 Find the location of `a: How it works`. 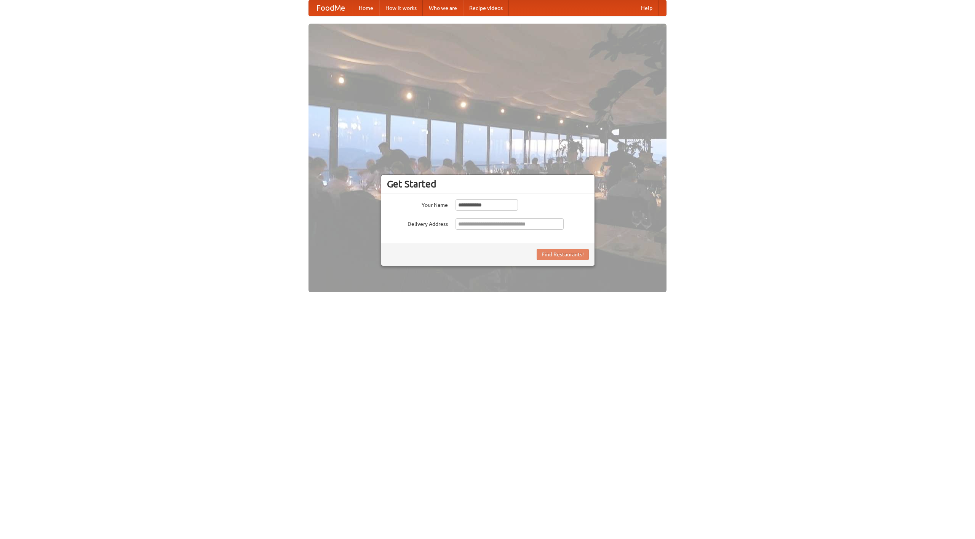

a: How it works is located at coordinates (401, 8).